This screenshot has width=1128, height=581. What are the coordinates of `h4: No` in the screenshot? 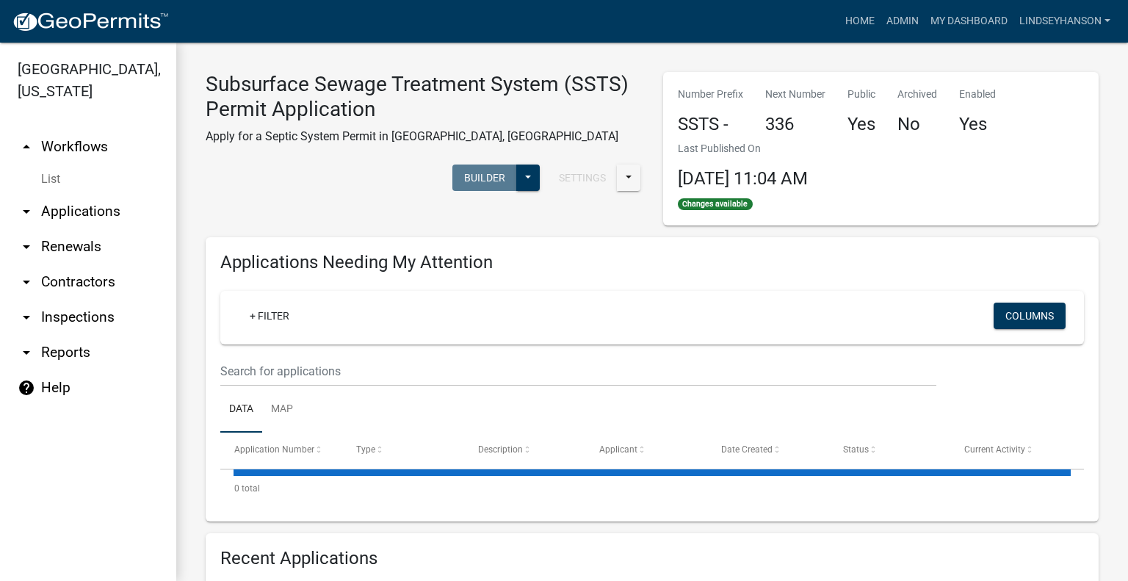 It's located at (917, 124).